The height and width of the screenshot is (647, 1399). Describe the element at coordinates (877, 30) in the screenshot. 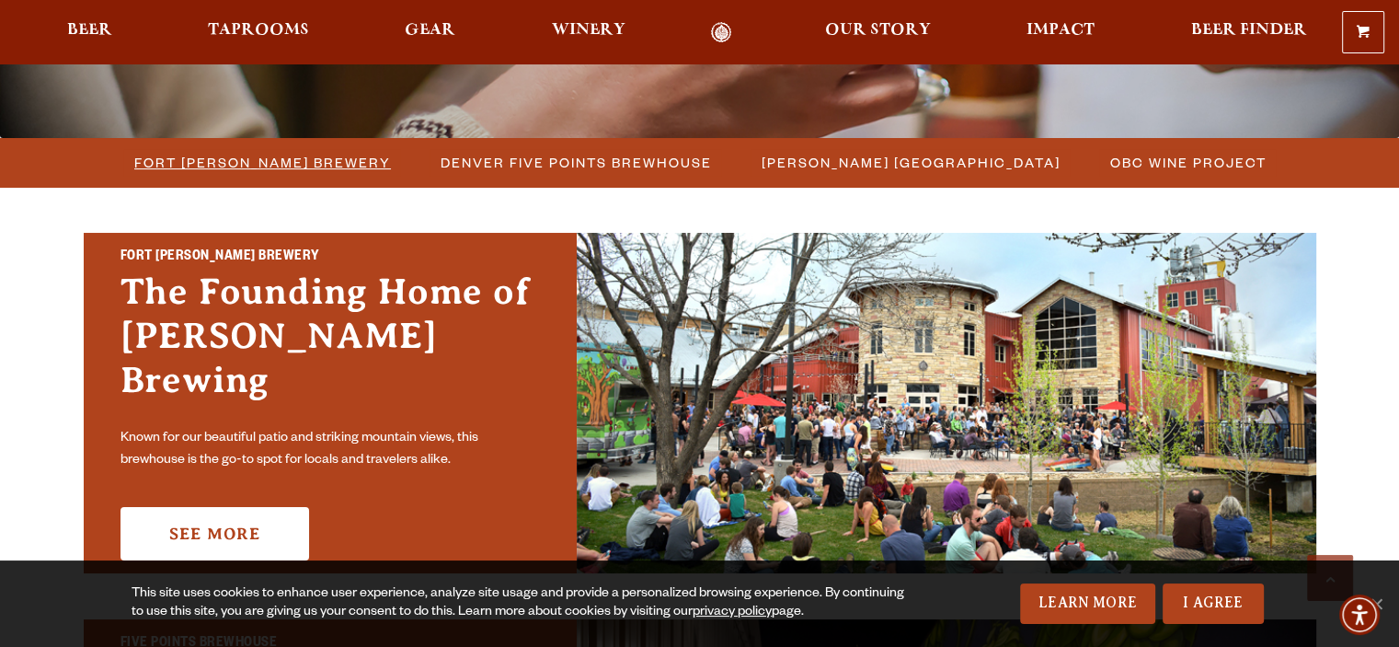

I see `span: Our Story` at that location.